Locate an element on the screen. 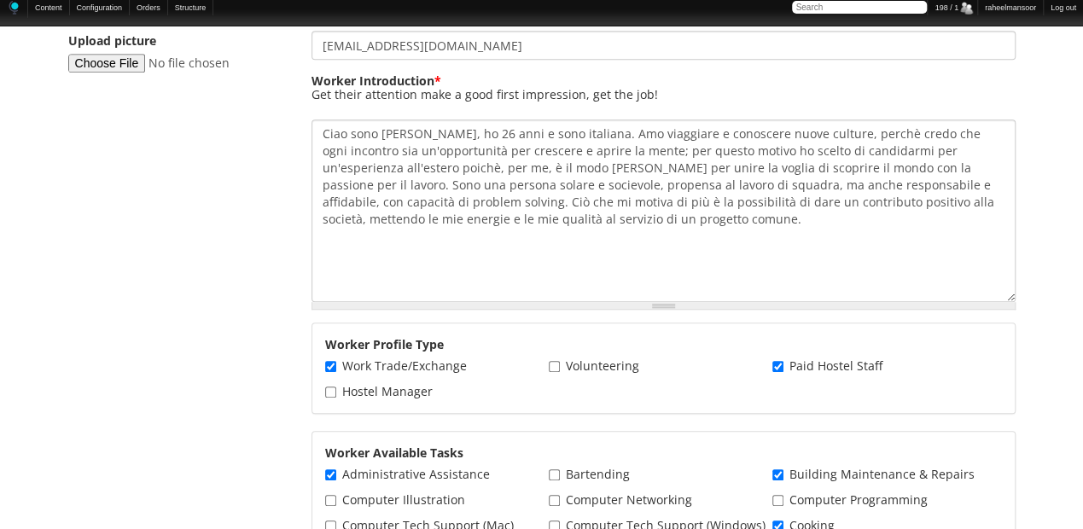  input: E-mail address * is located at coordinates (663, 45).